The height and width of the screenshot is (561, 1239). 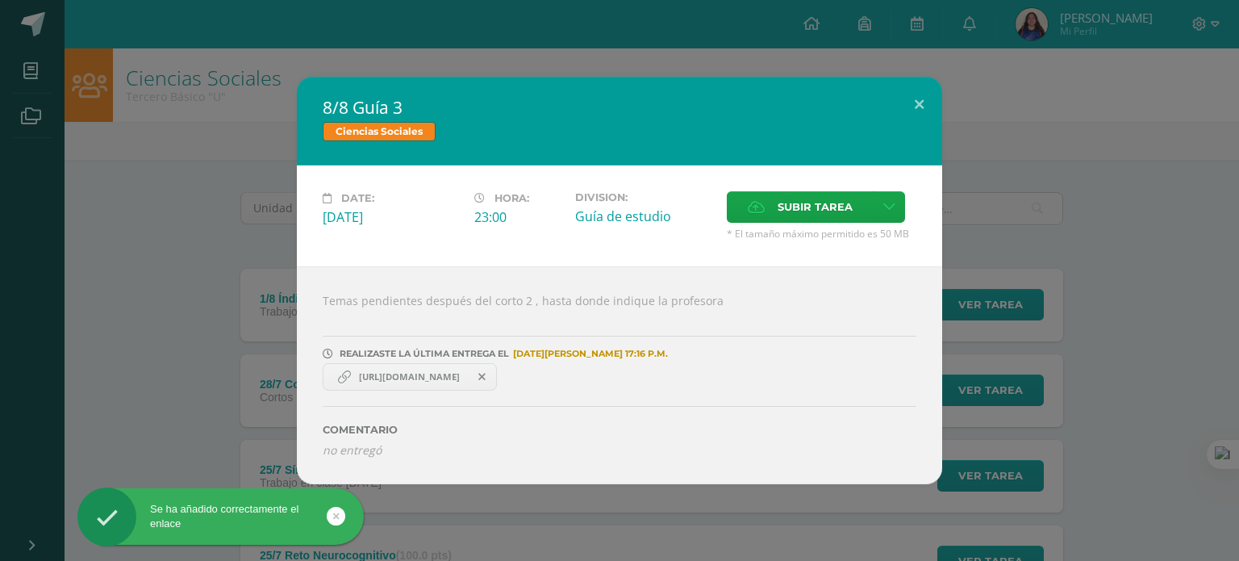 What do you see at coordinates (645, 197) in the screenshot?
I see `label: Division:` at bounding box center [645, 197].